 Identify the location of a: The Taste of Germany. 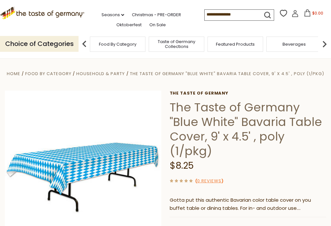
(248, 93).